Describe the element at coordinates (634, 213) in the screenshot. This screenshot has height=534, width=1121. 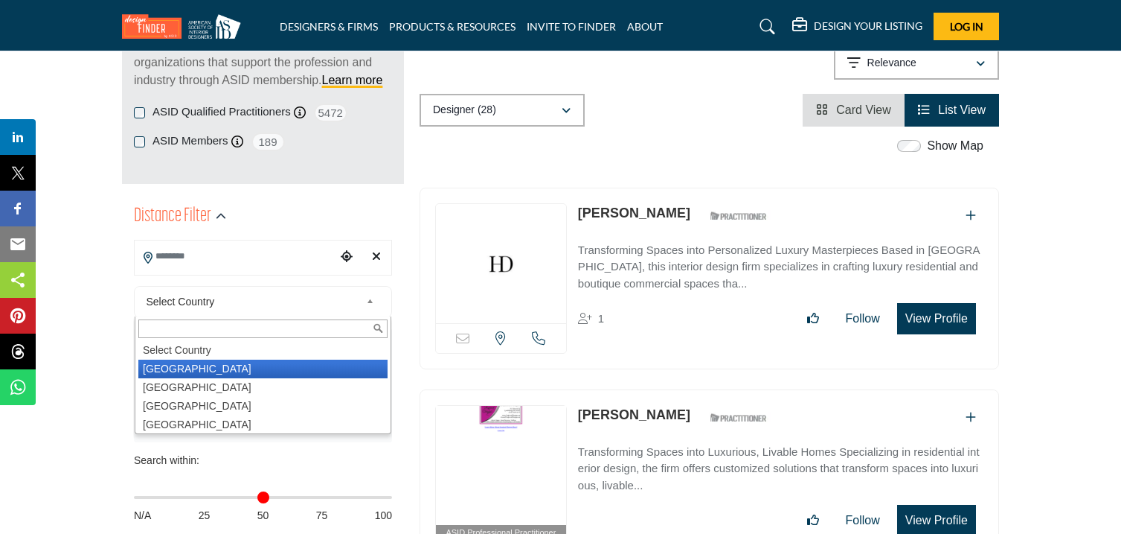
I see `p: Annamaria Corpas` at that location.